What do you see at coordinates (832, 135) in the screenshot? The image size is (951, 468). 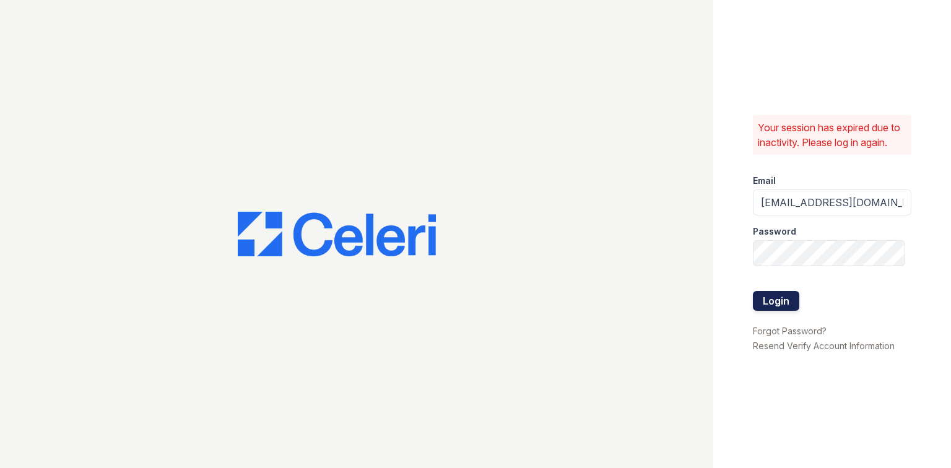 I see `p: Your session has expired due to inactivity. Please log in again.` at bounding box center [832, 135].